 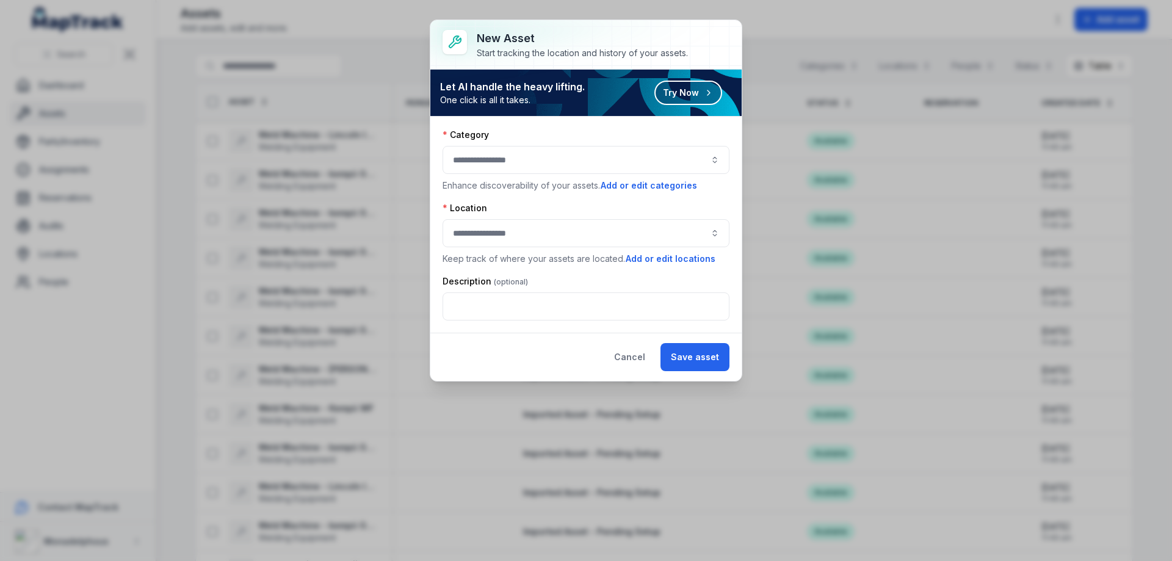 What do you see at coordinates (582, 38) in the screenshot?
I see `h3: New asset` at bounding box center [582, 38].